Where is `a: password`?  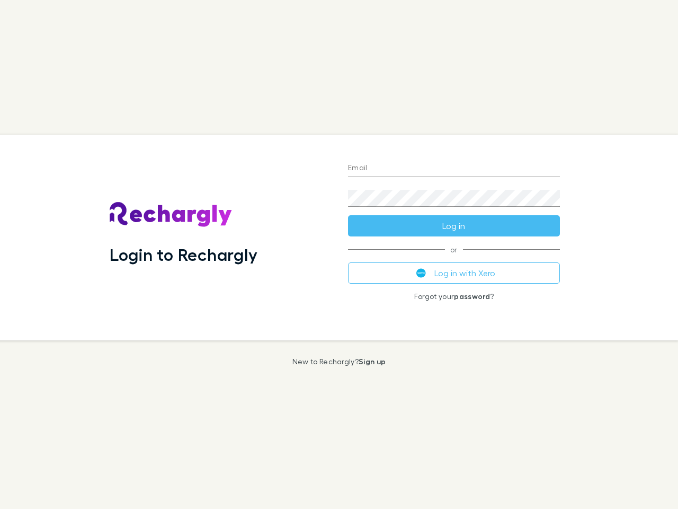 a: password is located at coordinates (472, 296).